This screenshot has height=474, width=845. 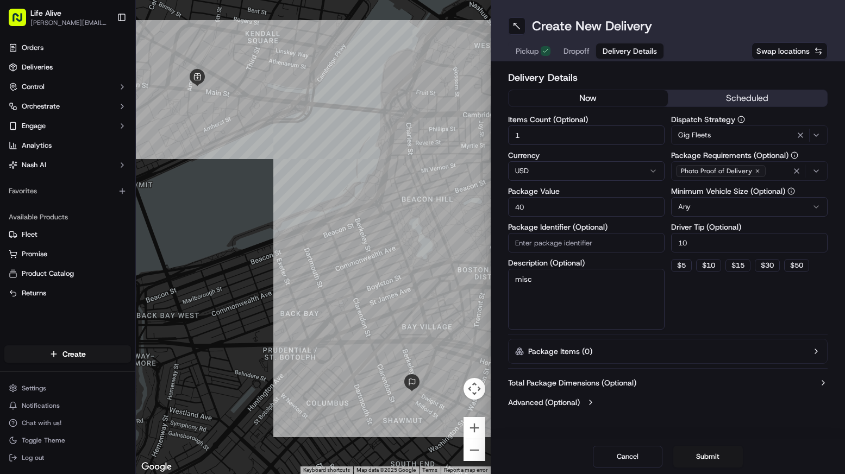 What do you see at coordinates (67, 354) in the screenshot?
I see `button: Create` at bounding box center [67, 354].